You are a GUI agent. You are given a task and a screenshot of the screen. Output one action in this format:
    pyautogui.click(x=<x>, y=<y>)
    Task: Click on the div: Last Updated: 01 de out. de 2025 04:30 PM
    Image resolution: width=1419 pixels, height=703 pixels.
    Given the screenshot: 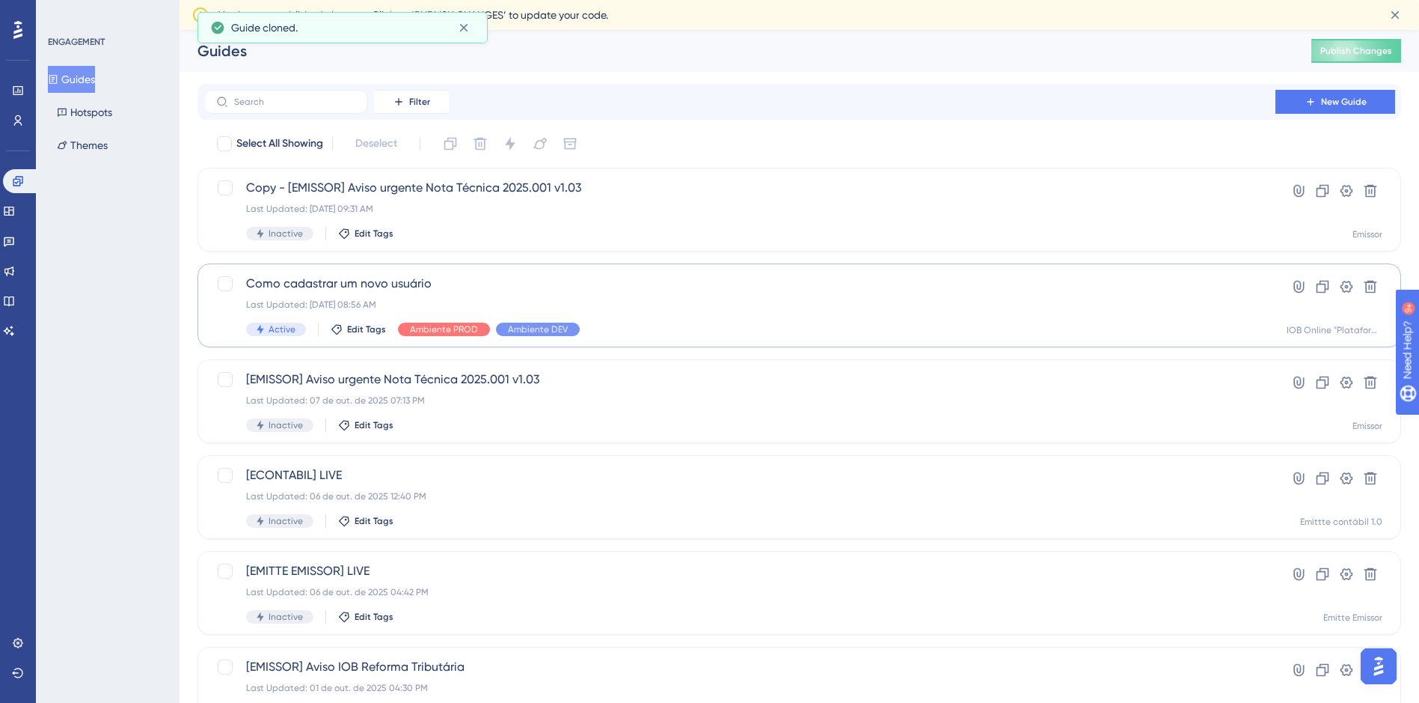 What is the action you would take?
    pyautogui.click(x=739, y=688)
    